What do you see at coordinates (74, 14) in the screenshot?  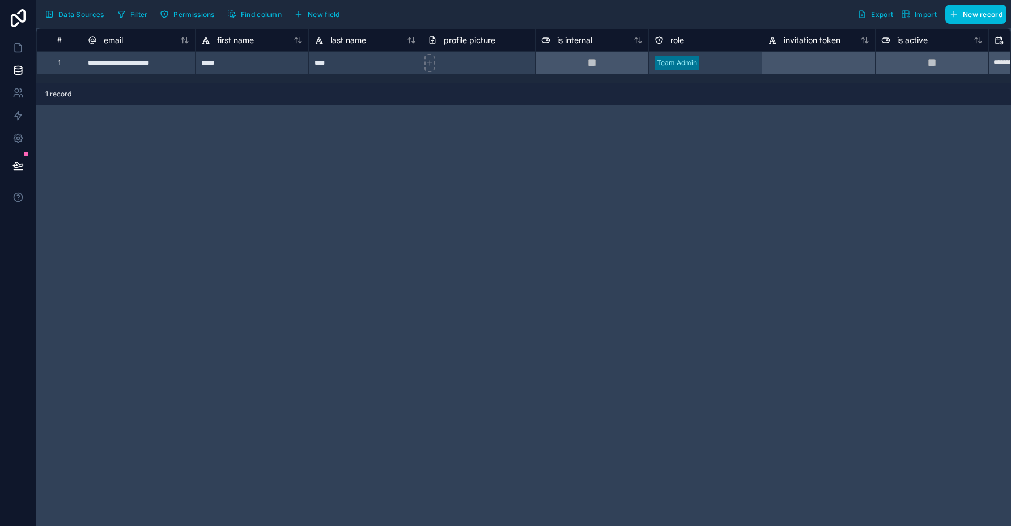 I see `button: Data Sources` at bounding box center [74, 14].